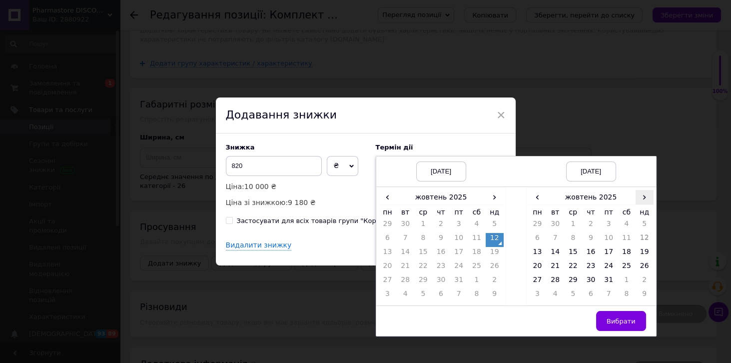  I want to click on td: 15, so click(573, 254).